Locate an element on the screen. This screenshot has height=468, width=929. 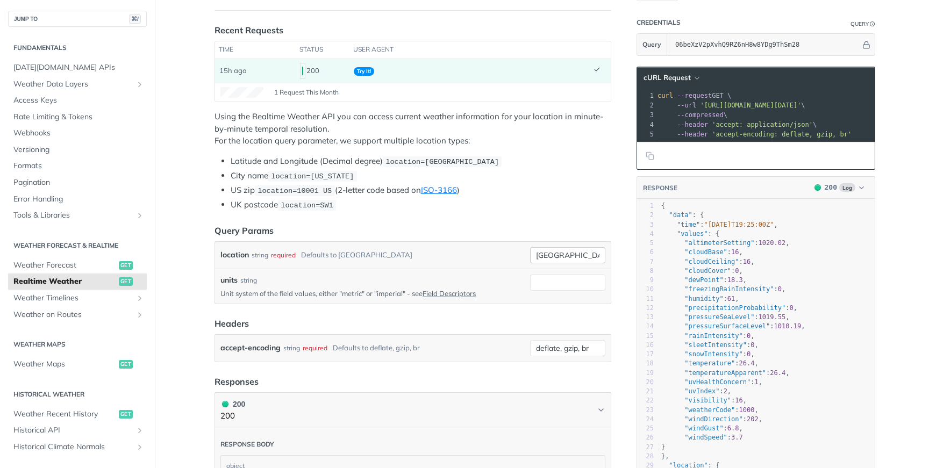
span: 1 Request This Month is located at coordinates (306, 92).